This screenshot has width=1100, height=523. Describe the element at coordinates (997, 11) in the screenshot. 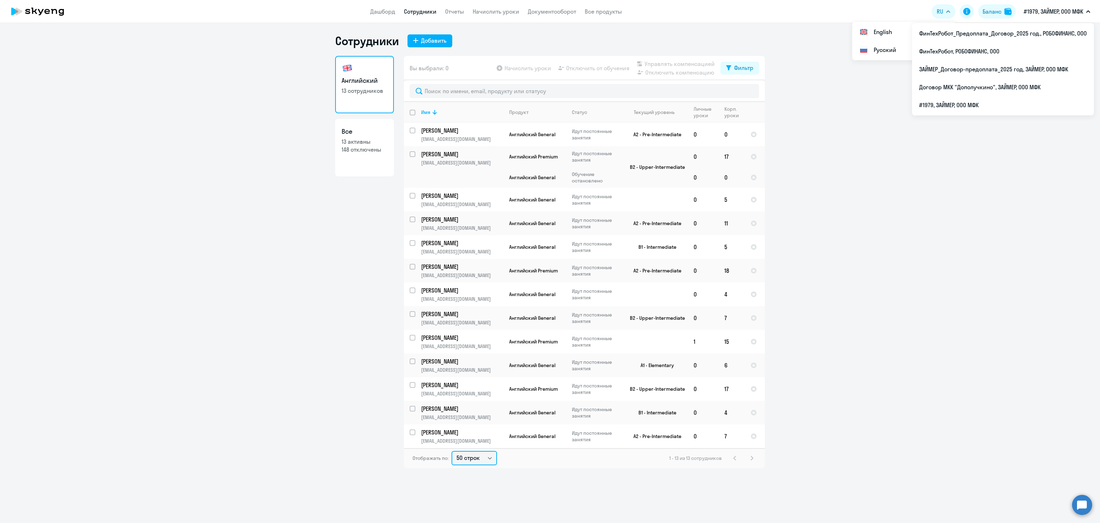

I see `a: Балансbalance` at that location.